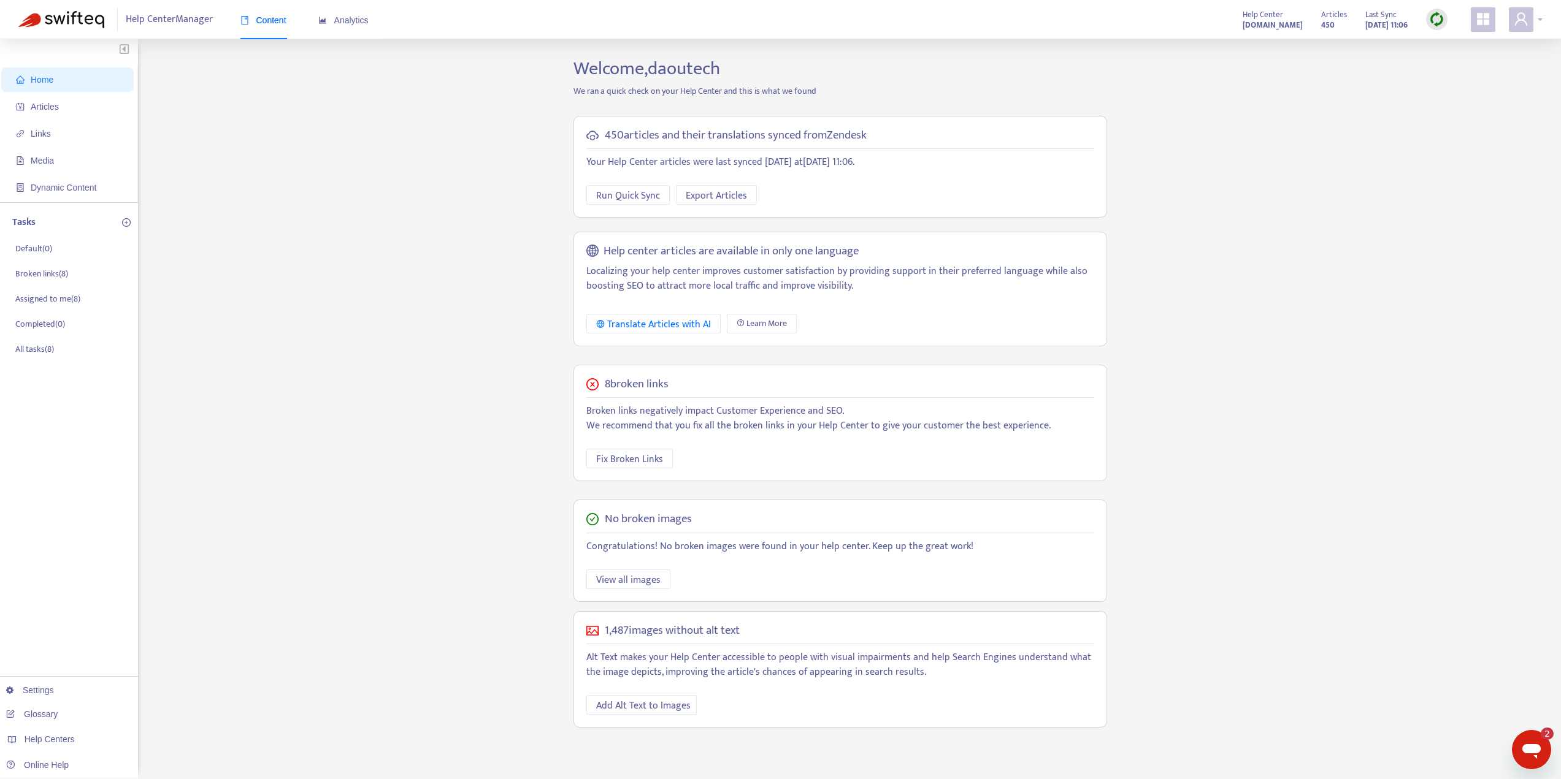 The width and height of the screenshot is (1561, 779). I want to click on span: home, so click(20, 80).